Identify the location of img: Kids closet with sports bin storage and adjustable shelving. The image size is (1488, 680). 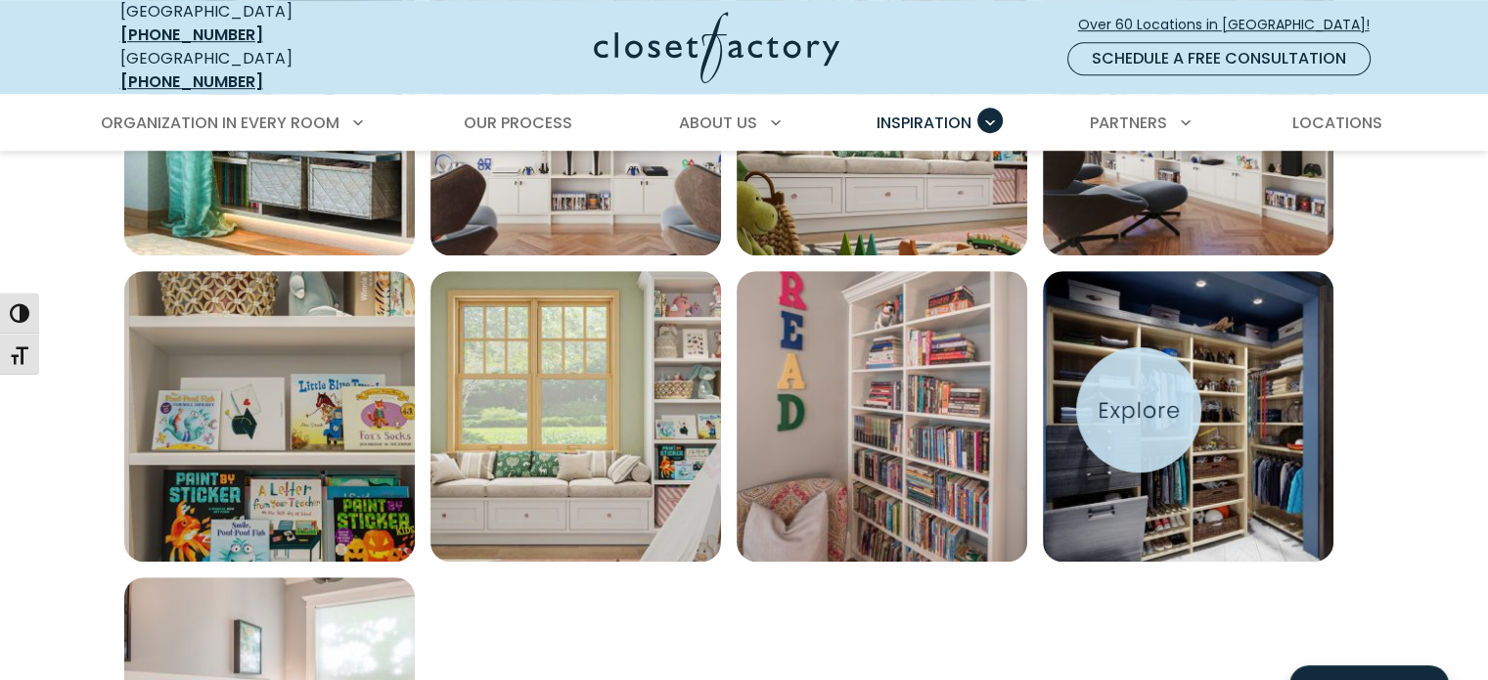
(1188, 416).